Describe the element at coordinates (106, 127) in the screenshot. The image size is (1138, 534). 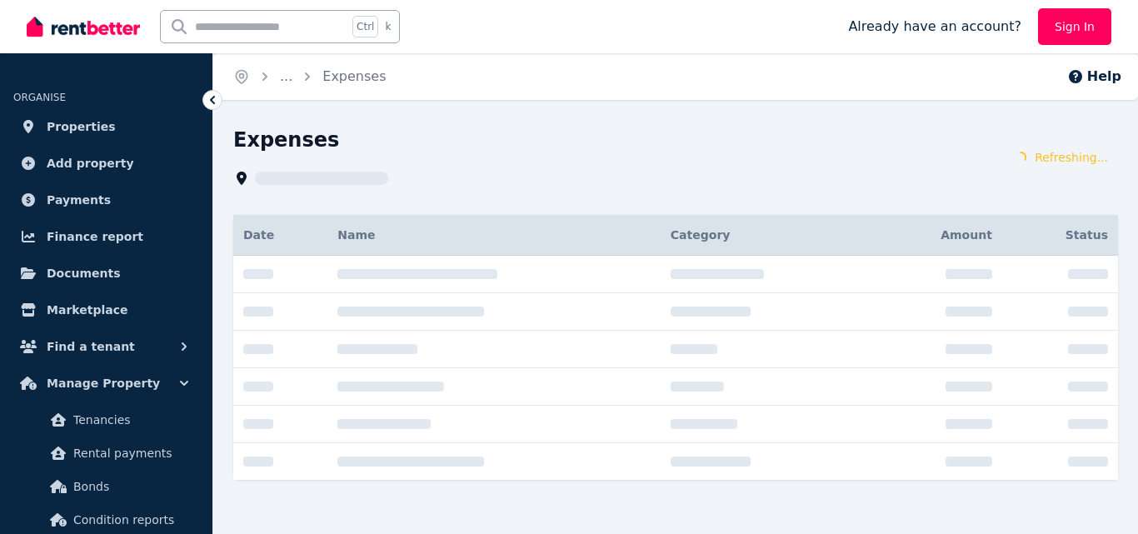
I see `a: Properties` at that location.